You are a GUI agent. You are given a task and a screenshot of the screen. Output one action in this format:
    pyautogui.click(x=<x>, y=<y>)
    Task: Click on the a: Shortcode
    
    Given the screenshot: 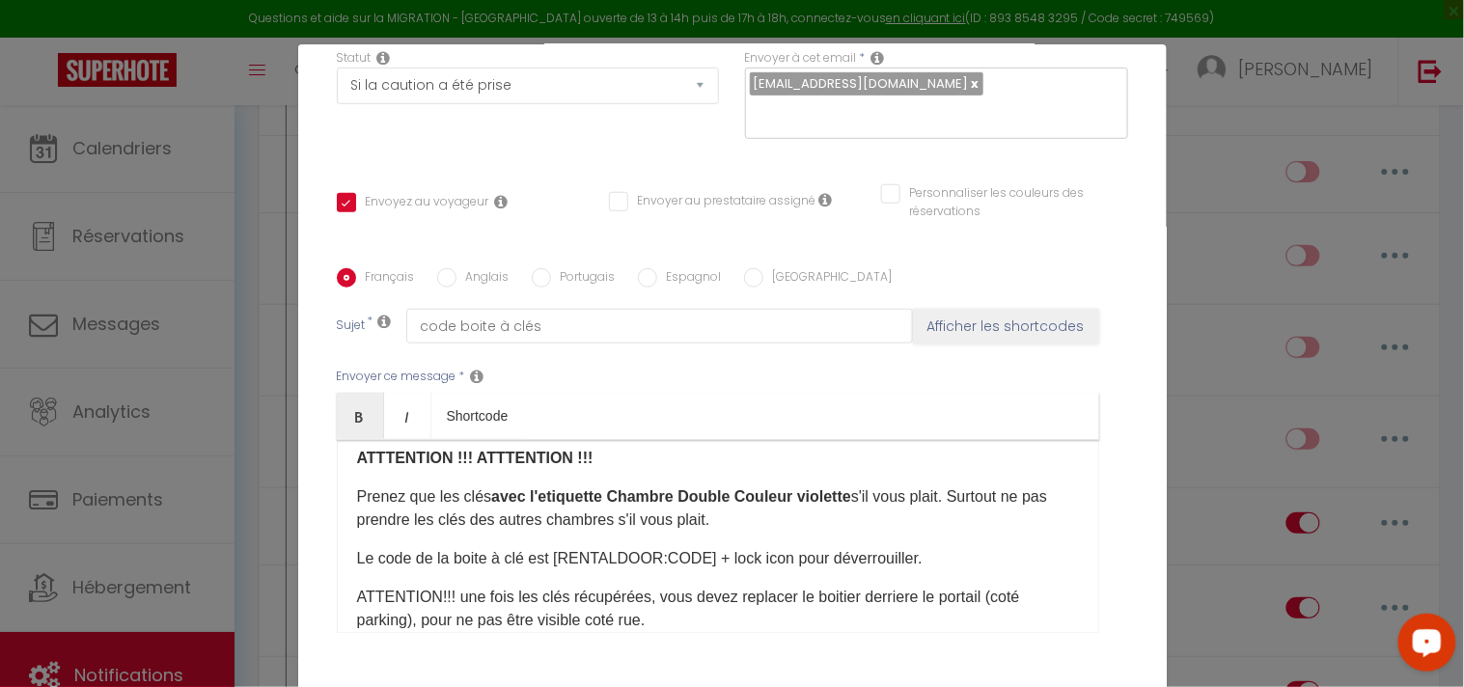 What is the action you would take?
    pyautogui.click(x=478, y=416)
    